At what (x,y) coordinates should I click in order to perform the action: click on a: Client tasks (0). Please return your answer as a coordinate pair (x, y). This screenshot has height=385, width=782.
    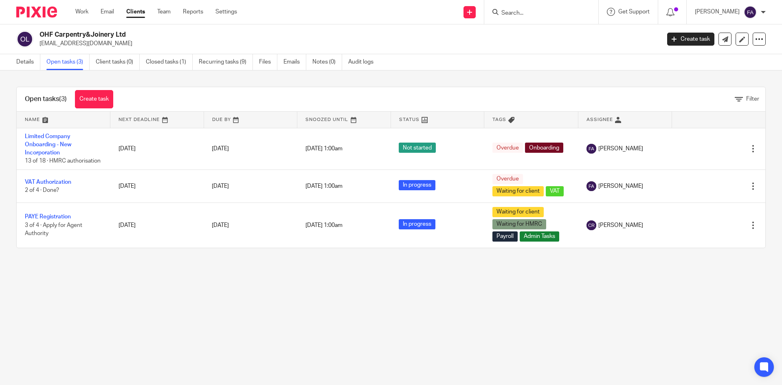
    Looking at the image, I should click on (118, 62).